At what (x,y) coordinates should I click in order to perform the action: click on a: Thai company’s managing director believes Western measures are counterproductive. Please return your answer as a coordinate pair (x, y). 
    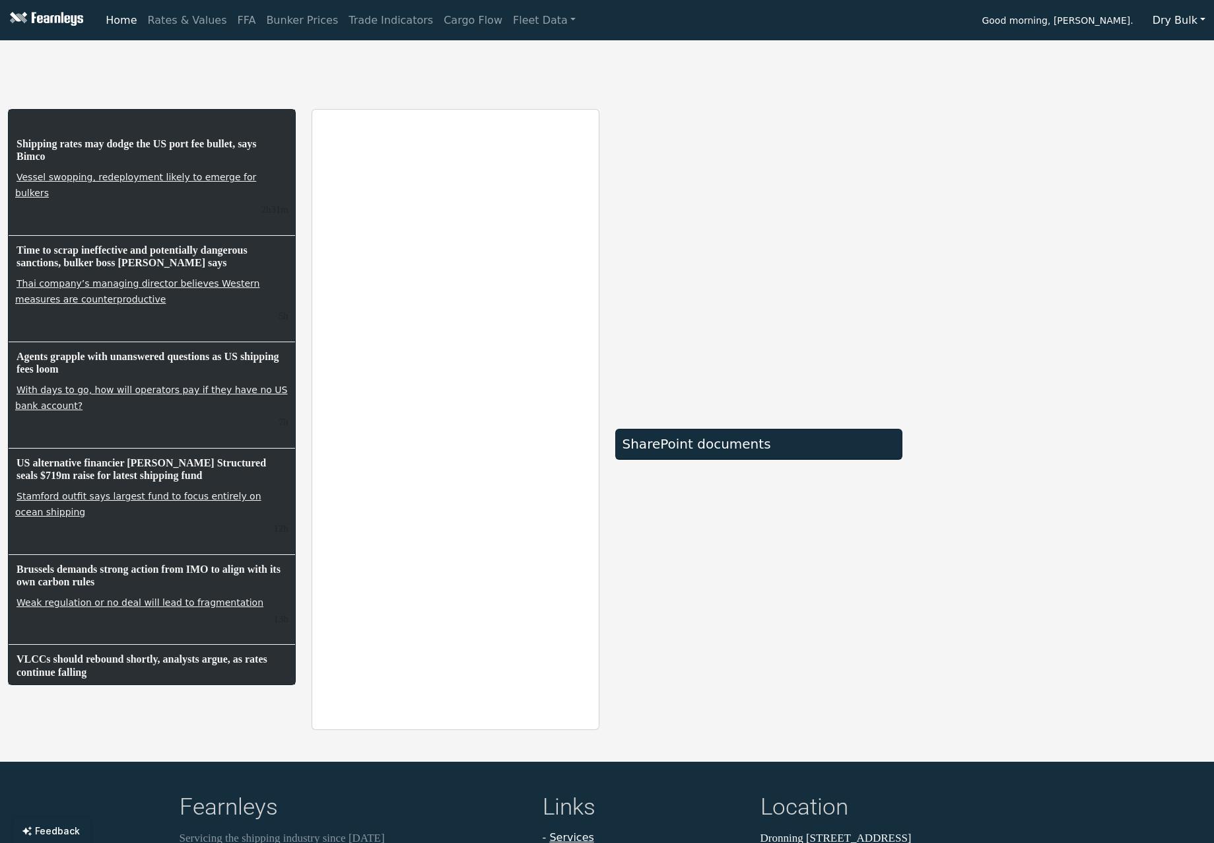
    Looking at the image, I should click on (137, 291).